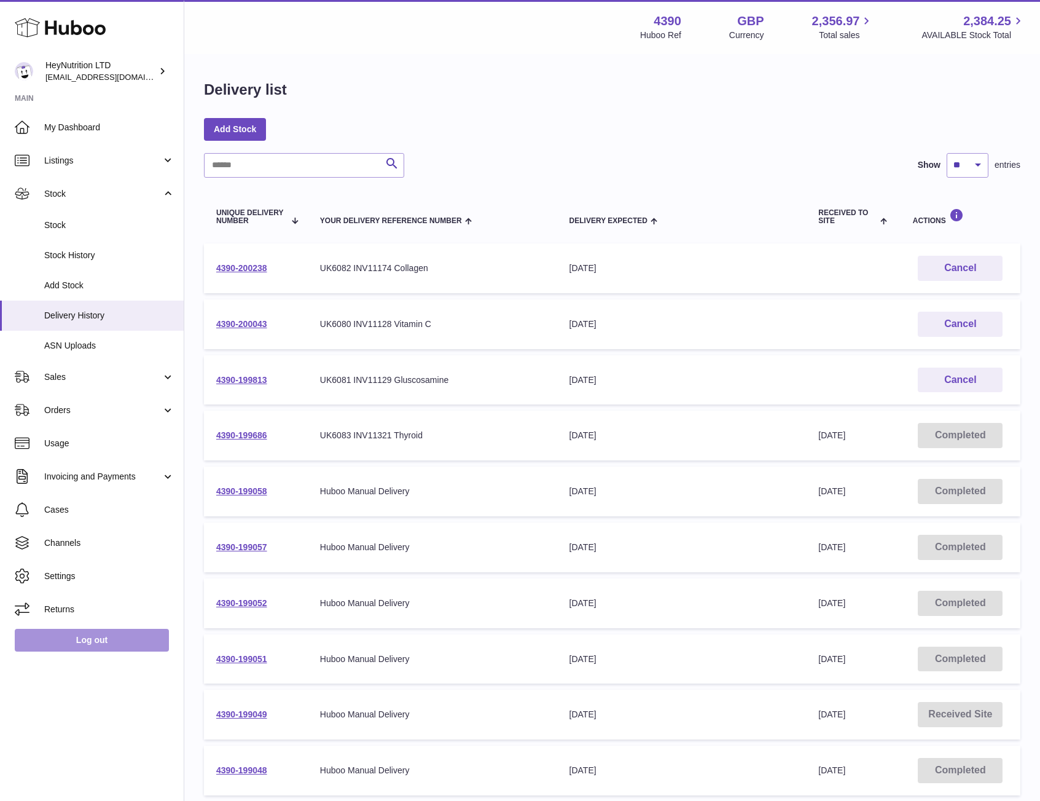 This screenshot has height=801, width=1040. I want to click on span: Delivery Expected, so click(608, 221).